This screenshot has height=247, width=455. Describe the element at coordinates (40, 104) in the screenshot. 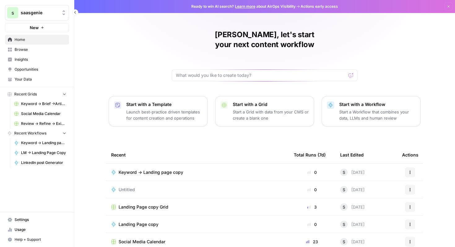

I see `a: Keyword -> Brief ->Article` at that location.